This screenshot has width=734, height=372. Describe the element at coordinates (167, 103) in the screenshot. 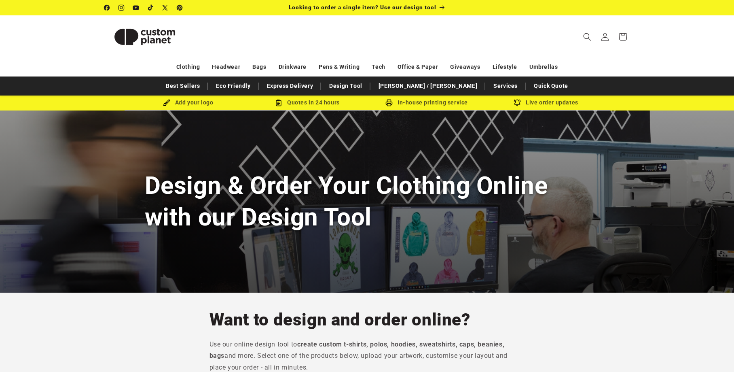

I see `img: Brush Icon` at that location.